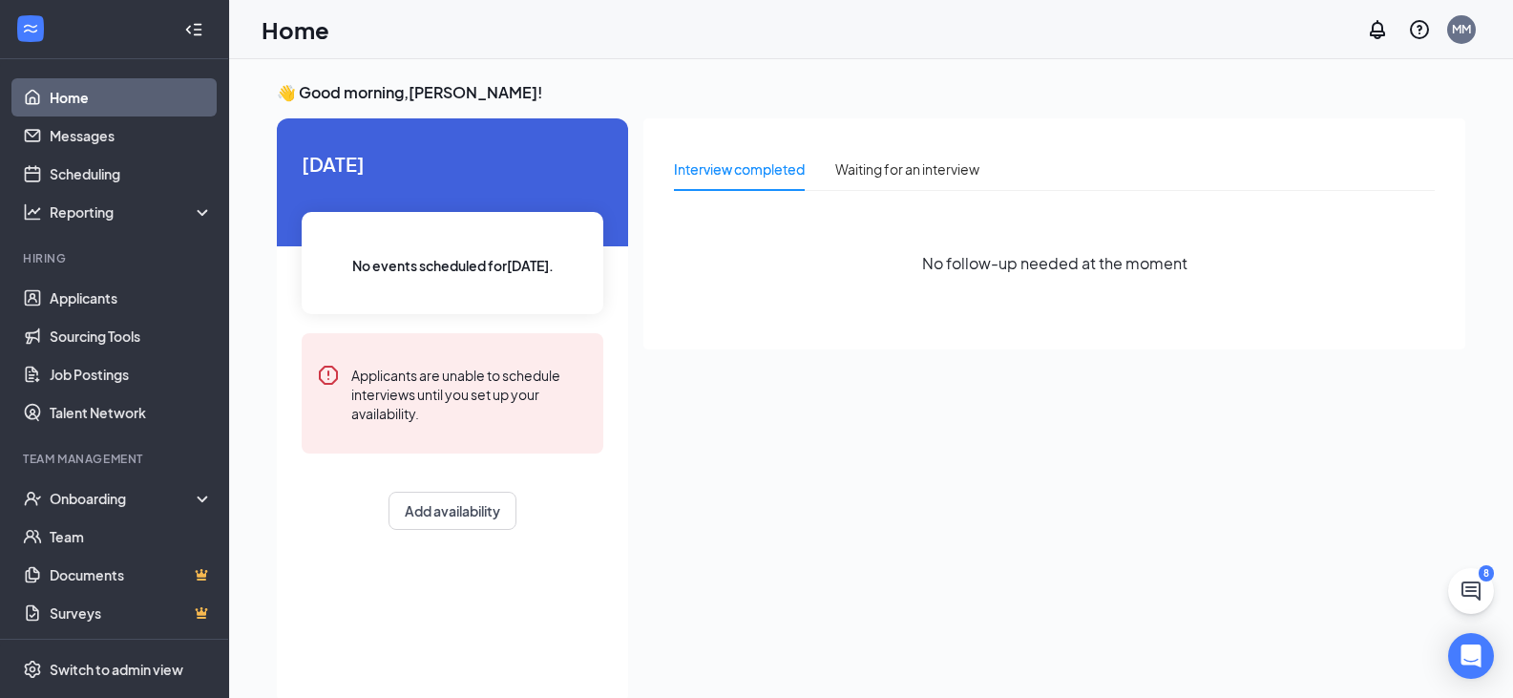  Describe the element at coordinates (452, 511) in the screenshot. I see `button: Add availability` at that location.